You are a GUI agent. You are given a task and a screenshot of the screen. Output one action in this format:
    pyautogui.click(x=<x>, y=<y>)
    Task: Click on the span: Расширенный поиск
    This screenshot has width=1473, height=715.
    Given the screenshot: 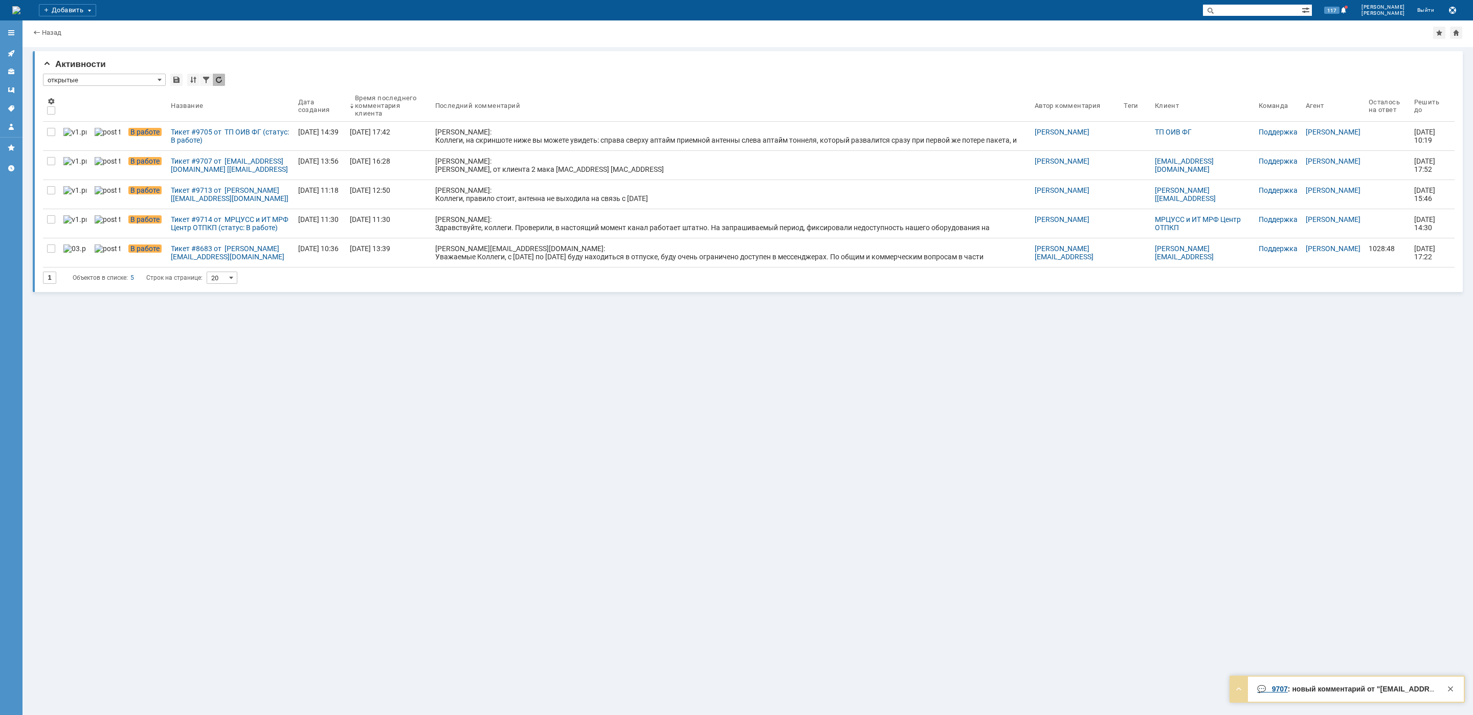 What is the action you would take?
    pyautogui.click(x=1307, y=9)
    